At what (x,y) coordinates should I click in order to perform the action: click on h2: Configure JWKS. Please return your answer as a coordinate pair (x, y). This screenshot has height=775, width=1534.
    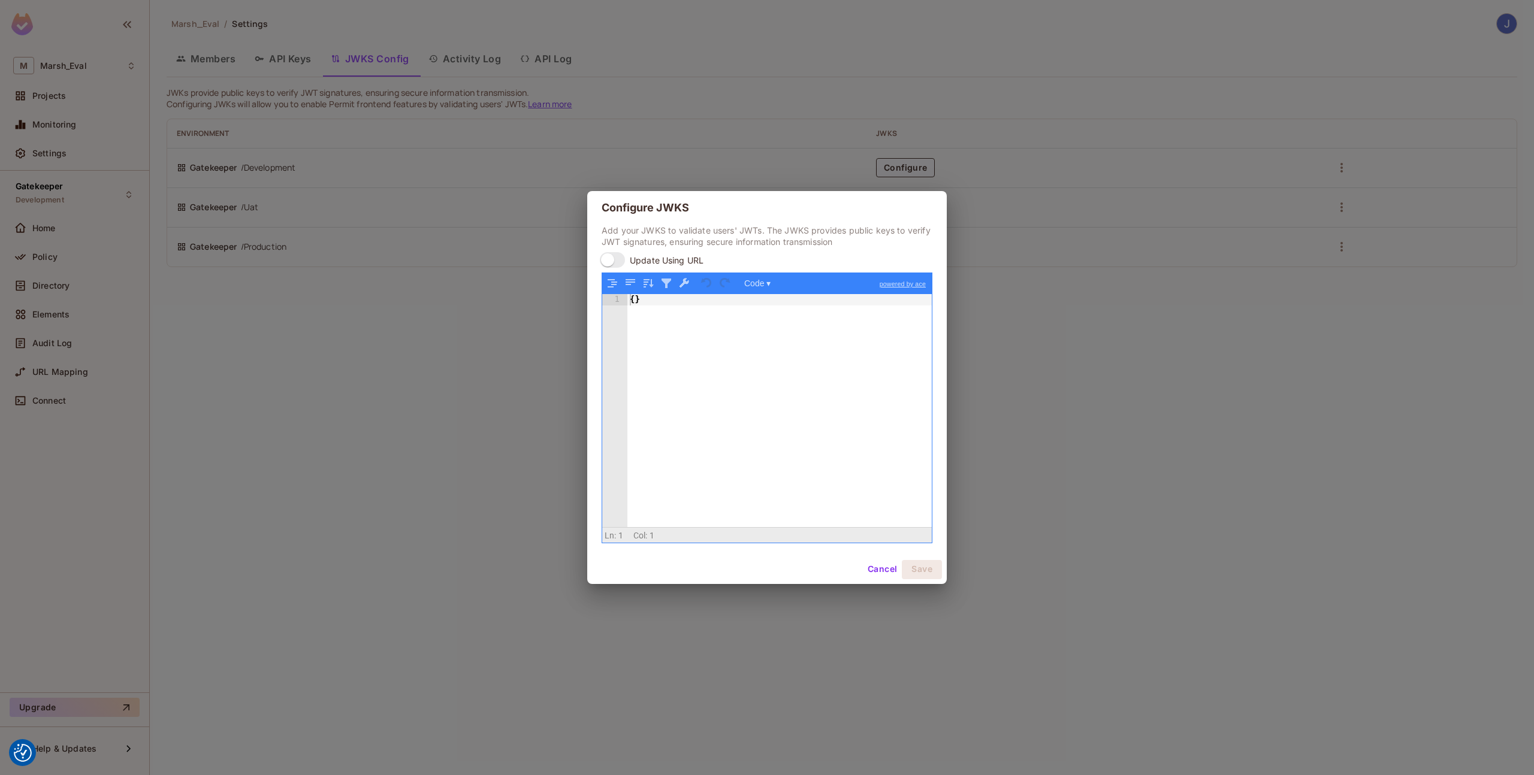
    Looking at the image, I should click on (767, 208).